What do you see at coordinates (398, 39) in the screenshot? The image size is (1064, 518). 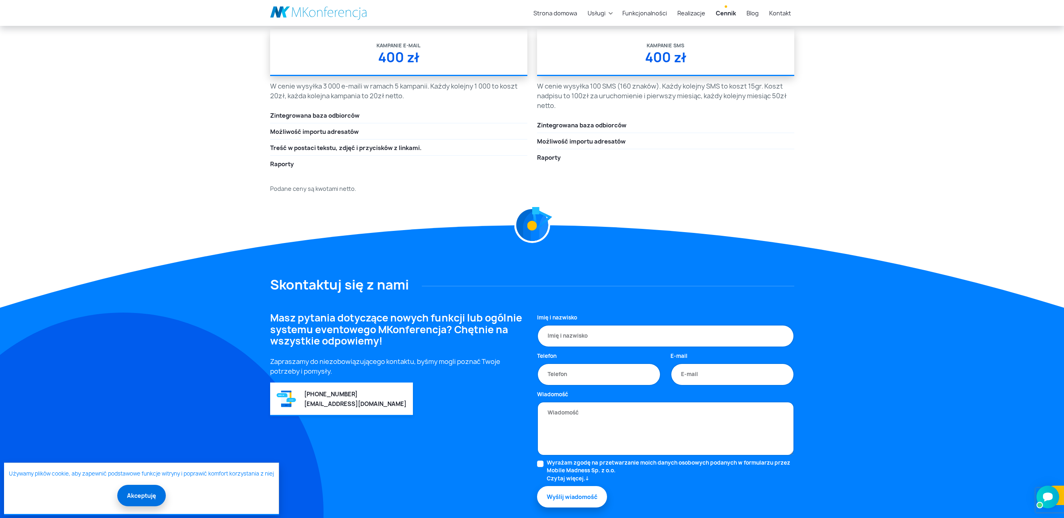 I see `div: Kampanie e-mail` at bounding box center [398, 39].